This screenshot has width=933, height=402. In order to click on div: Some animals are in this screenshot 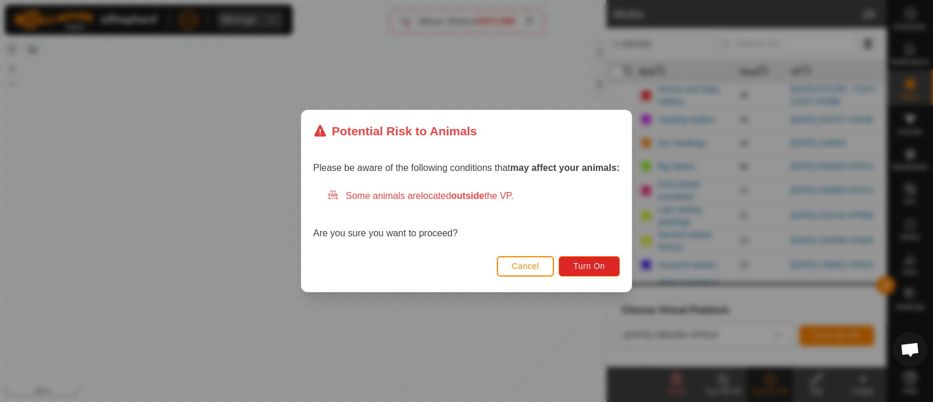, I will do `click(474, 196)`.